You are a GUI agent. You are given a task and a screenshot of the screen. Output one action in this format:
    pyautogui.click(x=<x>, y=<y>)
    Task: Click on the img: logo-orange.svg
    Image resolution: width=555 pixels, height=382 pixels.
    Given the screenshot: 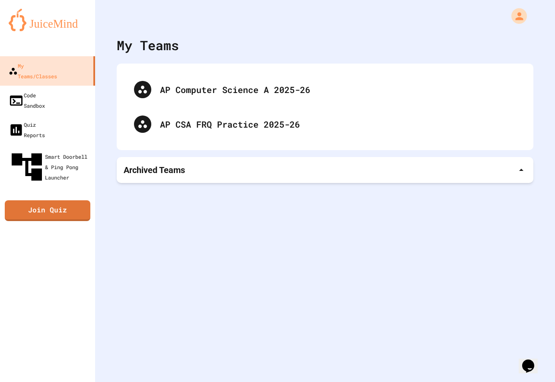 What is the action you would take?
    pyautogui.click(x=48, y=20)
    